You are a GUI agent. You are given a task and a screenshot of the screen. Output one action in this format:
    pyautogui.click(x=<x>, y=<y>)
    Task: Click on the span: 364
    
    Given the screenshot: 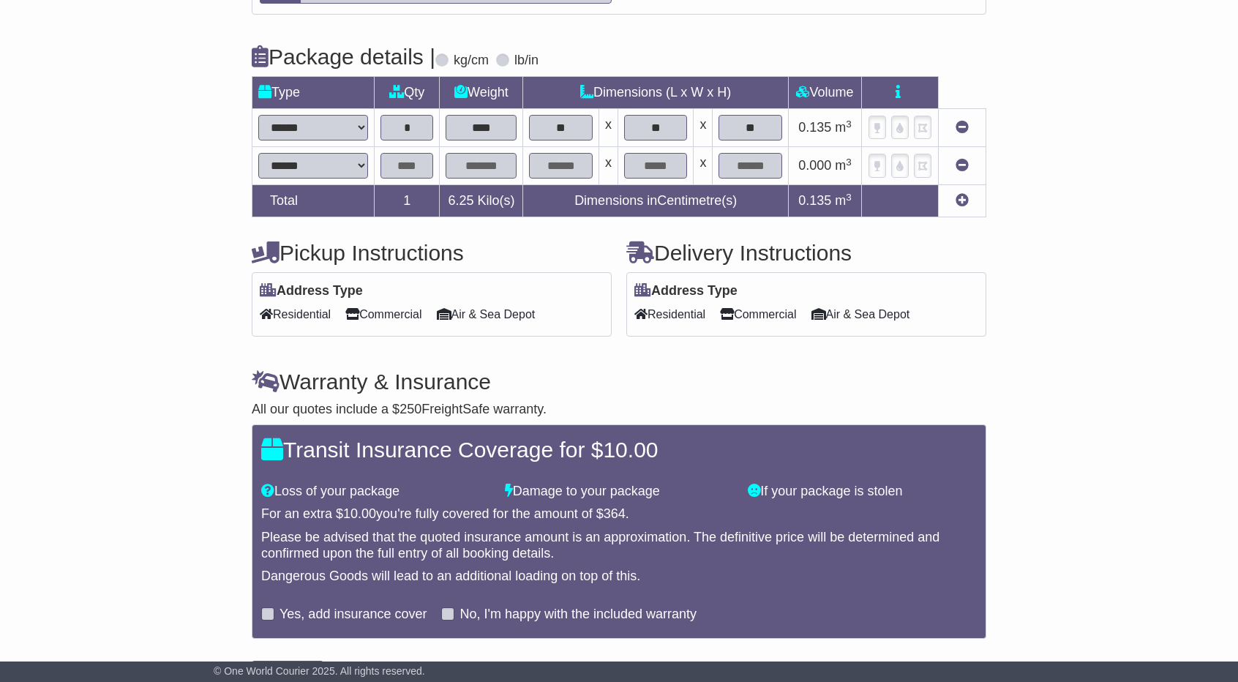 What is the action you would take?
    pyautogui.click(x=615, y=514)
    